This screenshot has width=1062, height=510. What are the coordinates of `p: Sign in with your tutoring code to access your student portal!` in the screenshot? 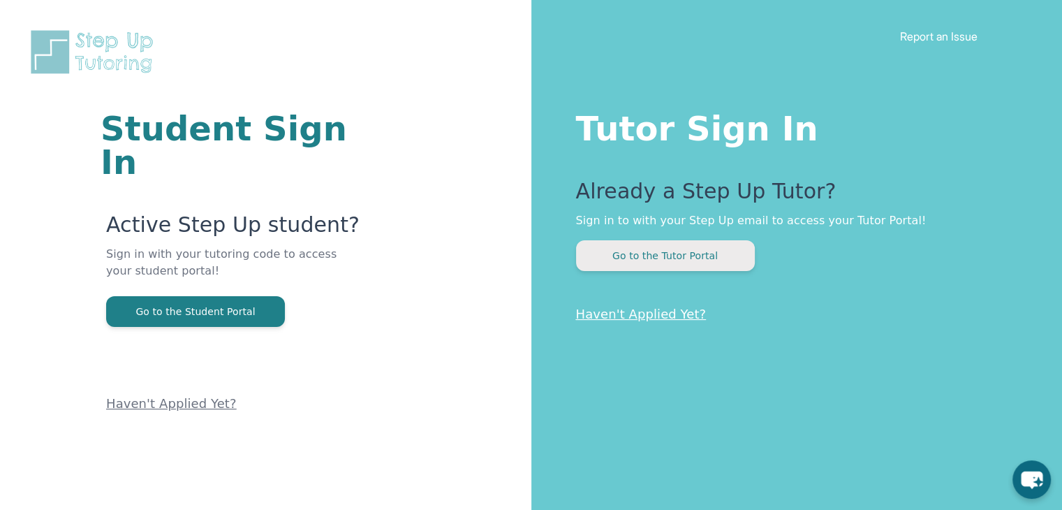 It's located at (235, 271).